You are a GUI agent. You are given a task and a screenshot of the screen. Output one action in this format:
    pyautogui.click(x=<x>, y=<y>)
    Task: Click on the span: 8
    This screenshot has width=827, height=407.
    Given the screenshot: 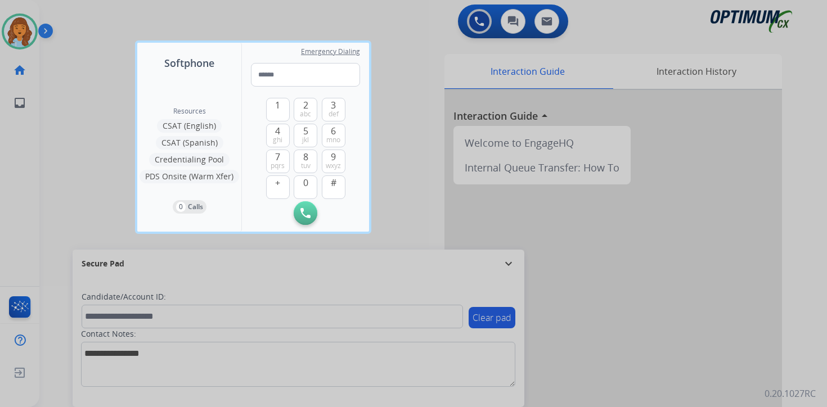 What is the action you would take?
    pyautogui.click(x=305, y=157)
    